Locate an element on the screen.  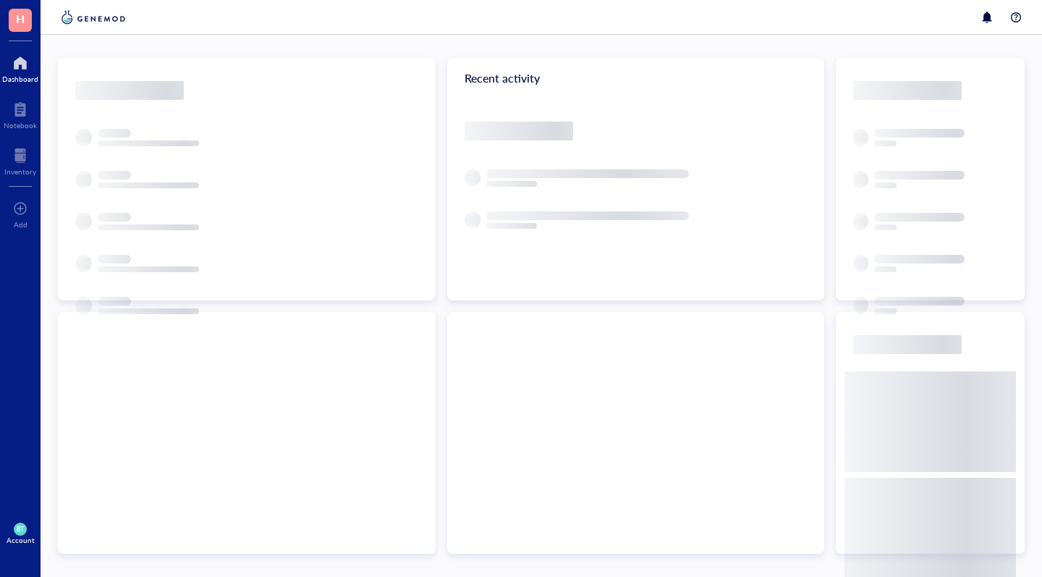
div: Dashboard is located at coordinates (20, 79).